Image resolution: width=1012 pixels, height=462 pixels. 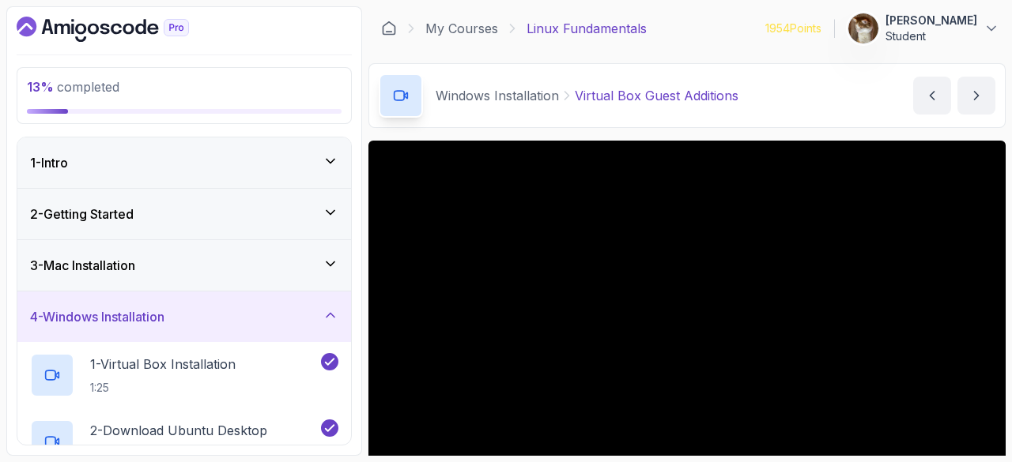 I want to click on button: previous content, so click(x=932, y=96).